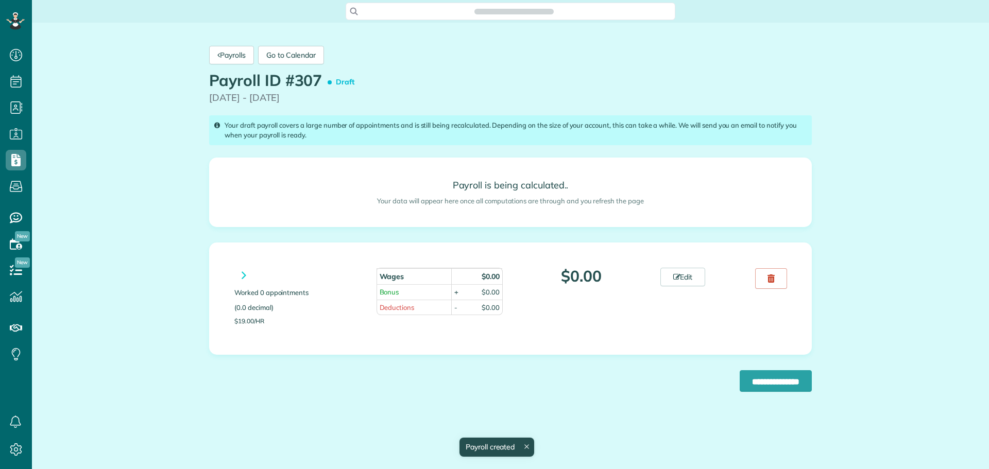 The height and width of the screenshot is (469, 989). What do you see at coordinates (496, 447) in the screenshot?
I see `div: Payroll created` at bounding box center [496, 447].